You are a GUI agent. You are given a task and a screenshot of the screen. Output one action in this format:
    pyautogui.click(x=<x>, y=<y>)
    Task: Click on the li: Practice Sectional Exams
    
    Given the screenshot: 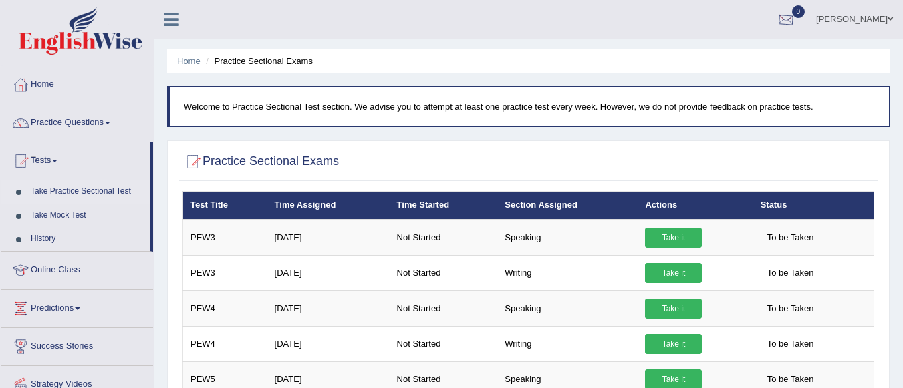 What is the action you would take?
    pyautogui.click(x=257, y=61)
    